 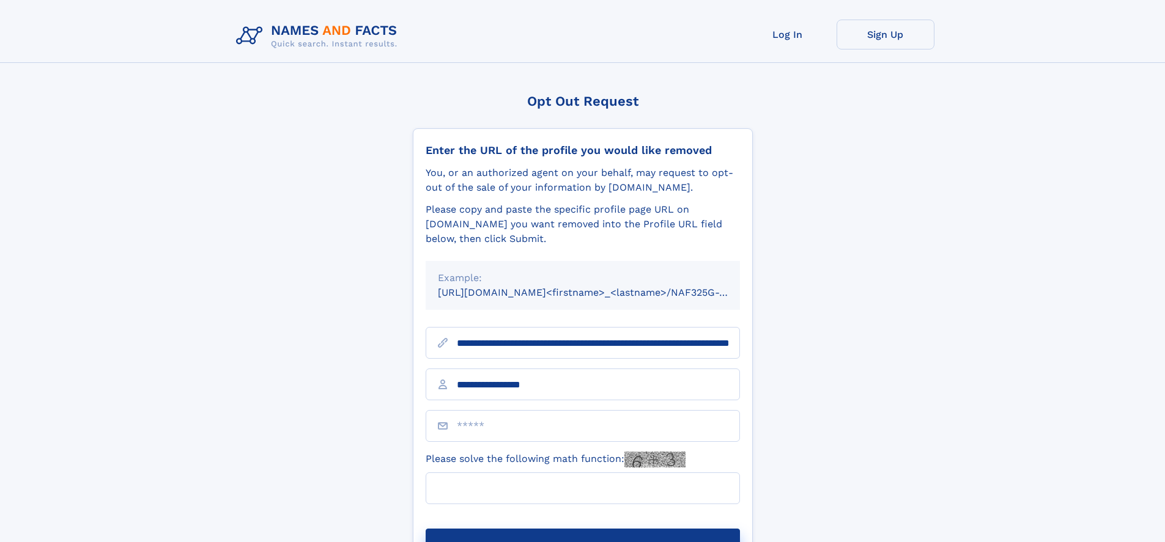 I want to click on a: Sign Up, so click(x=885, y=34).